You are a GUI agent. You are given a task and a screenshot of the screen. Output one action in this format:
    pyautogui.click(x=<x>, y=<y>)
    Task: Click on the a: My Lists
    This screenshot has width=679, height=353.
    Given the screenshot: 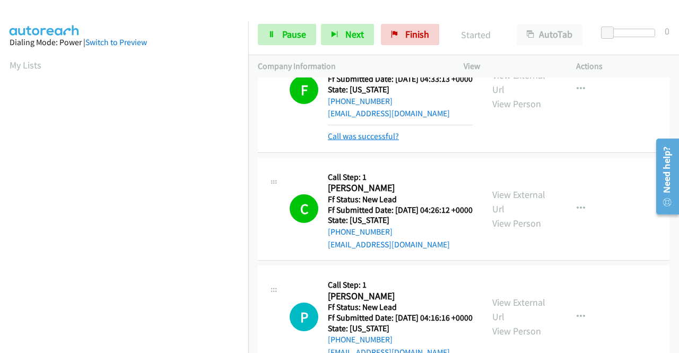 What is the action you would take?
    pyautogui.click(x=25, y=65)
    